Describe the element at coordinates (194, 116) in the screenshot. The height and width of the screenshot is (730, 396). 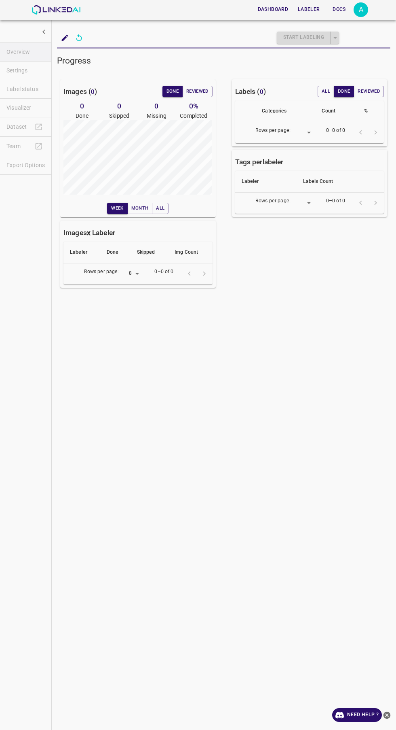
I see `p: Completed` at that location.